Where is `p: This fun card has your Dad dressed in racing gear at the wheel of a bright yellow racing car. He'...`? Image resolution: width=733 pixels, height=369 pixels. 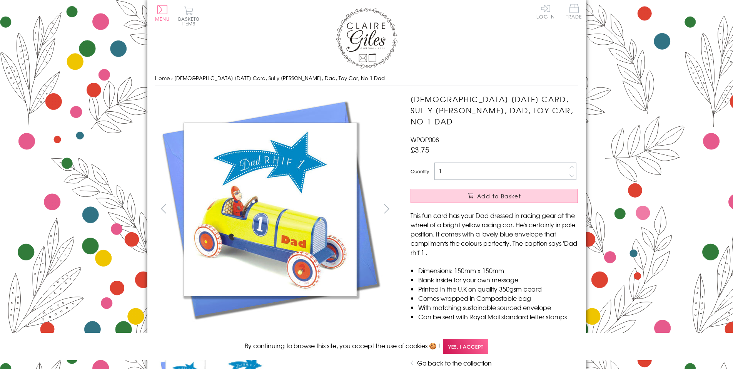
p: This fun card has your Dad dressed in racing gear at the wheel of a bright yellow racing car. He'... is located at coordinates (494, 234).